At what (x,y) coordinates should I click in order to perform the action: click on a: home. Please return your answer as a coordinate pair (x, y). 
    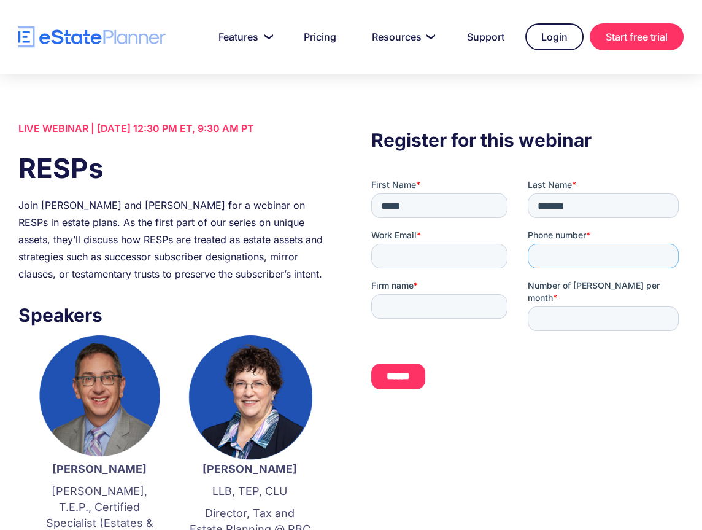
    Looking at the image, I should click on (92, 37).